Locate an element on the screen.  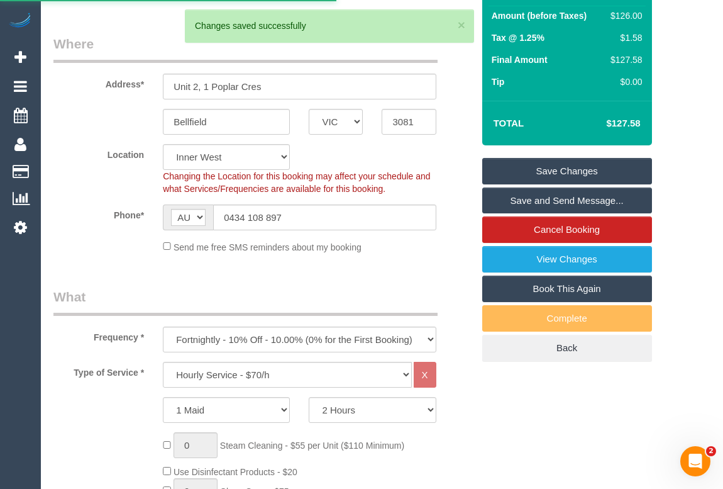
span: 2 is located at coordinates (711, 451).